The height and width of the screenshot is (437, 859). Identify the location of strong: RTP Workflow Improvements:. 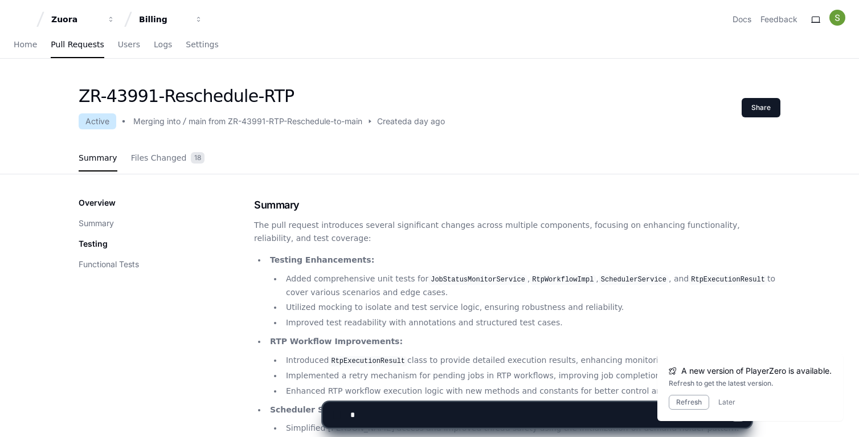
(336, 341).